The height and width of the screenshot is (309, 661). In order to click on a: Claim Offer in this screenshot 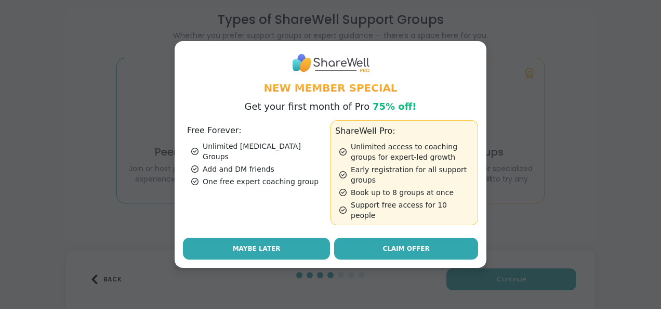, I will do `click(406, 248)`.